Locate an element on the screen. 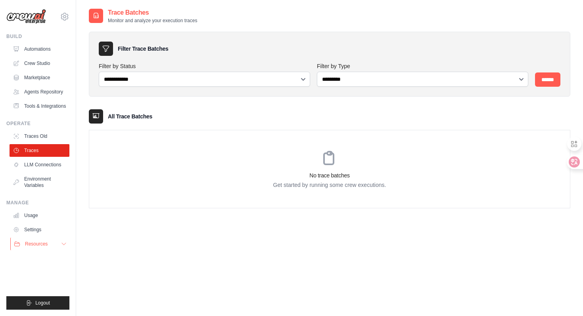 The width and height of the screenshot is (583, 316). span: Logout is located at coordinates (42, 303).